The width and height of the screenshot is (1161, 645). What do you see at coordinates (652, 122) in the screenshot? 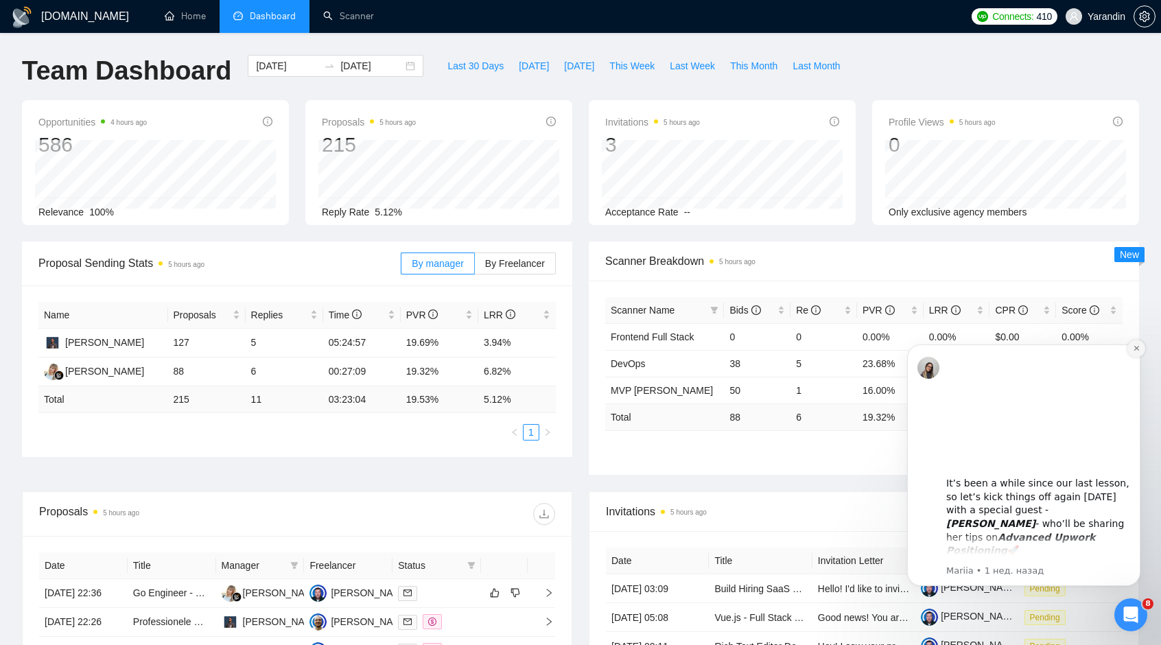
I see `span: Invitations` at bounding box center [652, 122].